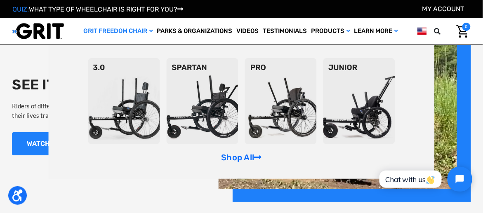  Describe the element at coordinates (281, 101) in the screenshot. I see `img: pro-chair.png` at that location.